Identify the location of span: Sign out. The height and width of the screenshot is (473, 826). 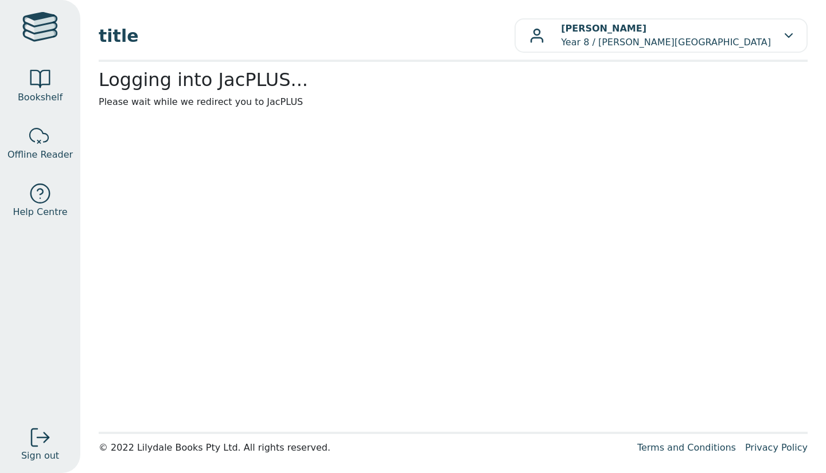
(40, 456).